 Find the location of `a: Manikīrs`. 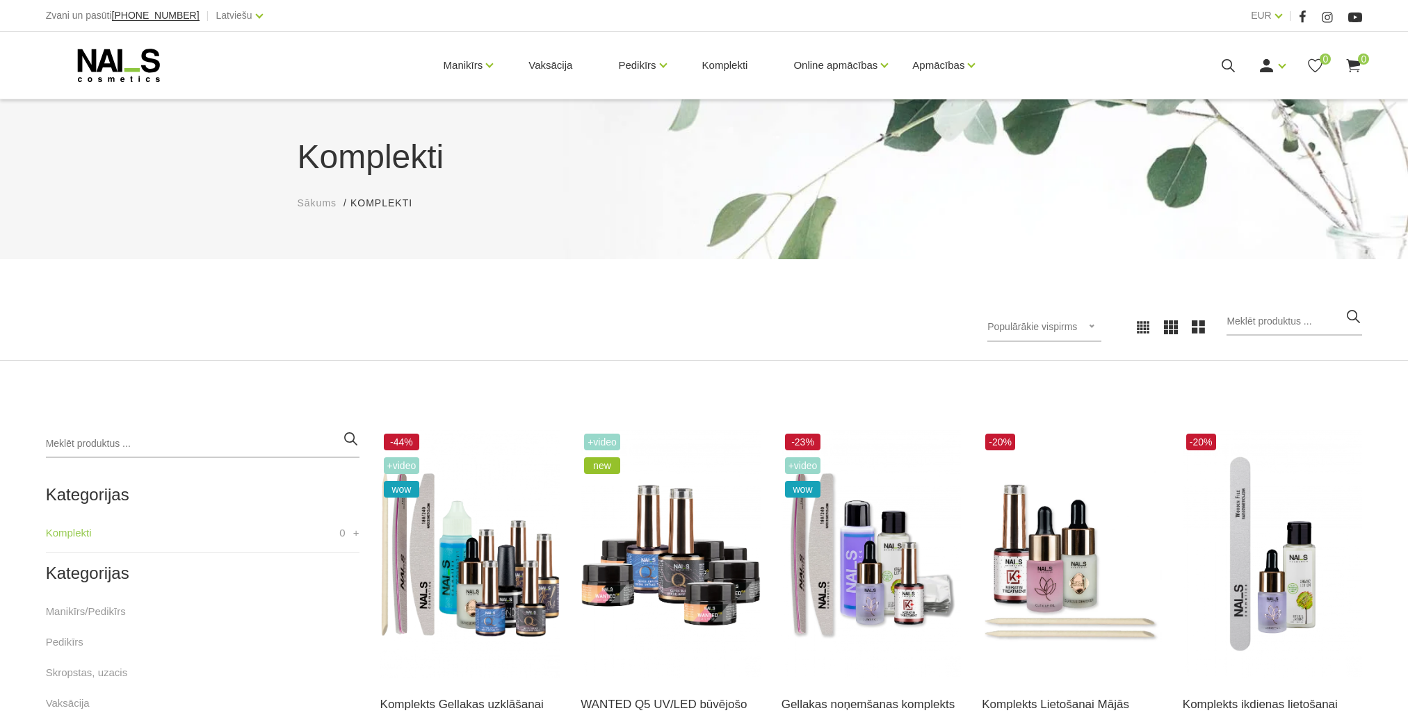

a: Manikīrs is located at coordinates (463, 65).